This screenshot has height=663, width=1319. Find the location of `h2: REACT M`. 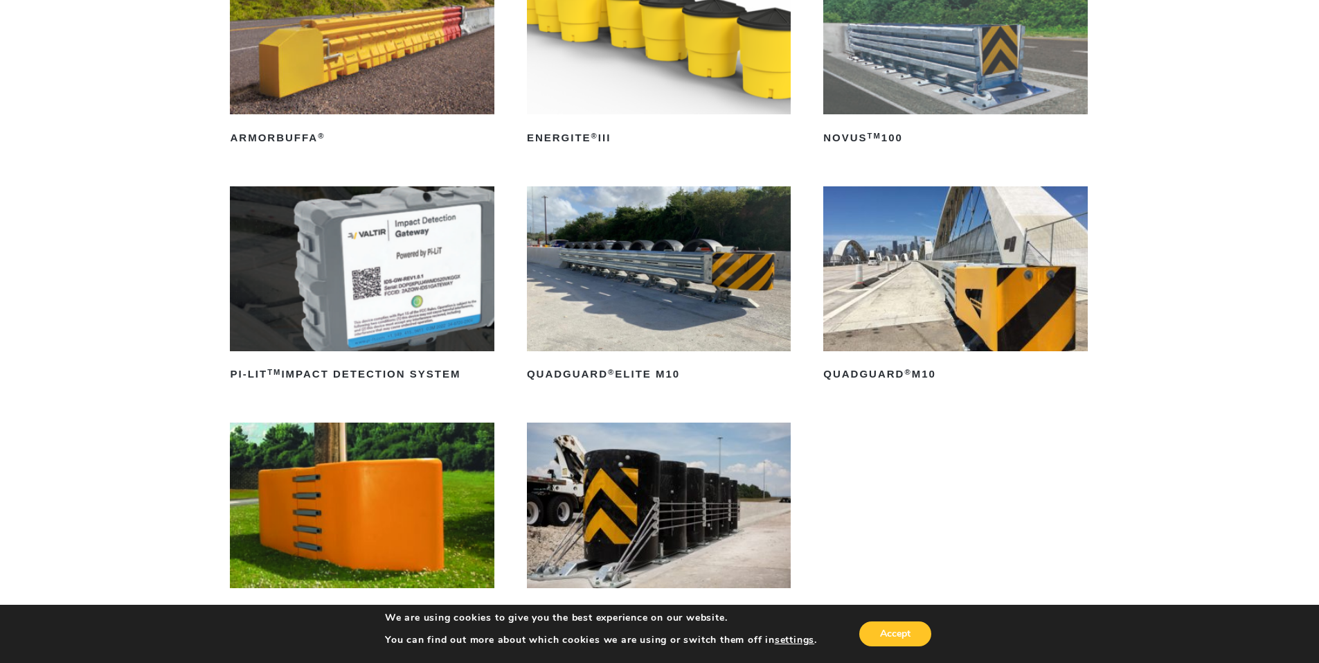

h2: REACT M is located at coordinates (659, 611).